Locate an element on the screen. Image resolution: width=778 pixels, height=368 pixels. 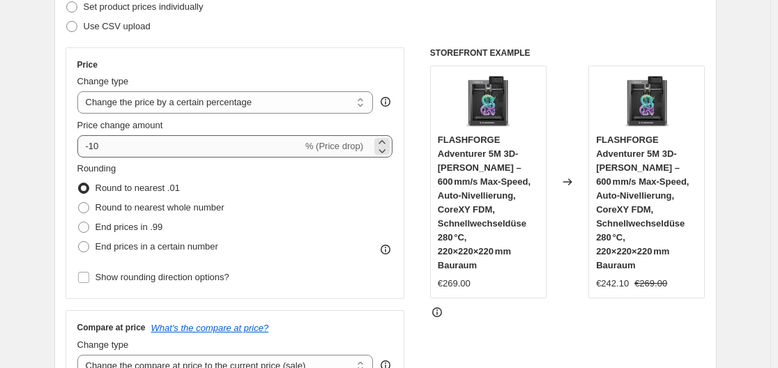
div: help is located at coordinates (385, 102).